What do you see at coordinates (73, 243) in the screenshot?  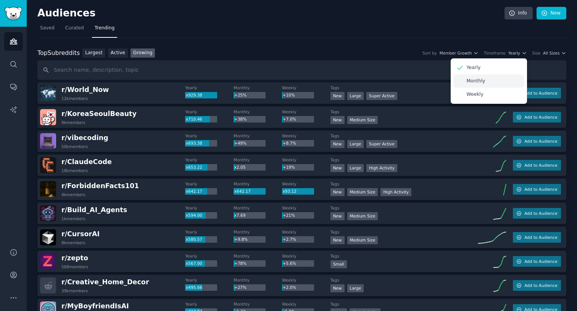 I see `div: 8k members` at bounding box center [73, 243].